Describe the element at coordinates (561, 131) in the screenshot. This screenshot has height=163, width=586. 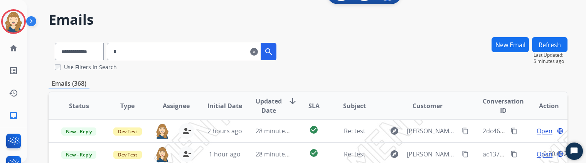
I see `mat-icon: language` at that location.